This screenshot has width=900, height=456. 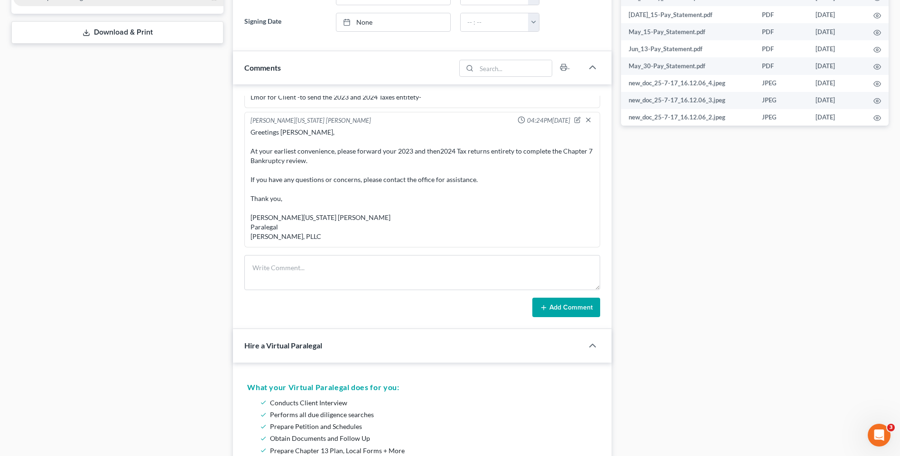 I want to click on span: Comments, so click(x=262, y=67).